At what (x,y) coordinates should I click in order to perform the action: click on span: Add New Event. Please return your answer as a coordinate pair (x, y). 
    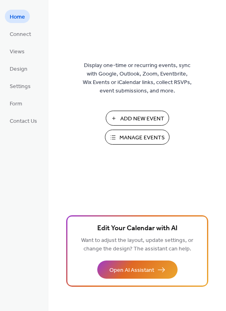
    Looking at the image, I should click on (142, 119).